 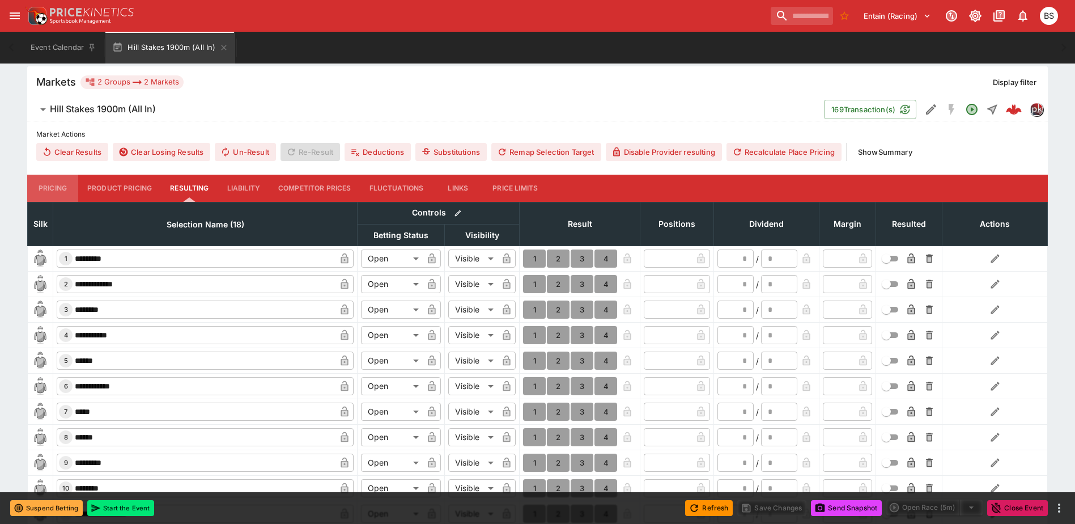 I want to click on h5: Markets, so click(x=56, y=82).